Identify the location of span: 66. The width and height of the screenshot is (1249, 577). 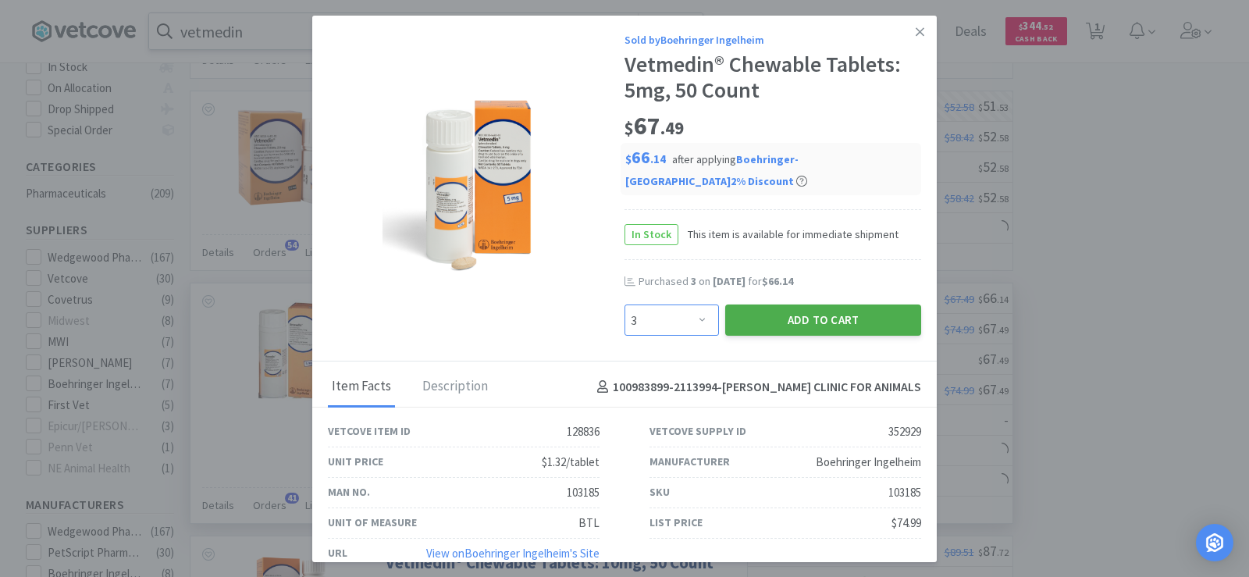
(645, 157).